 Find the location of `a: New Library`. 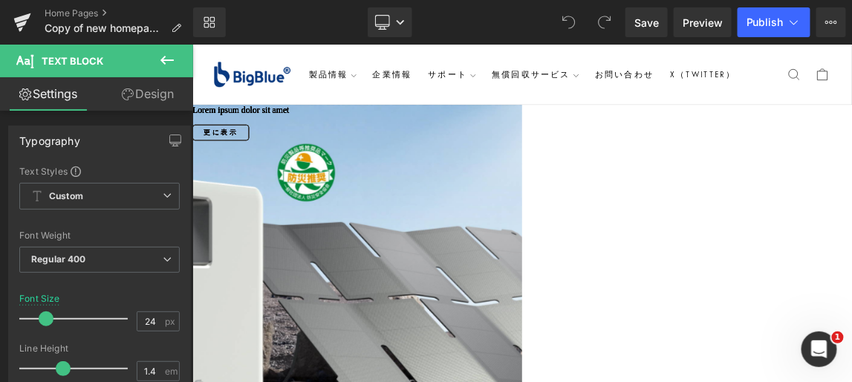

a: New Library is located at coordinates (209, 22).